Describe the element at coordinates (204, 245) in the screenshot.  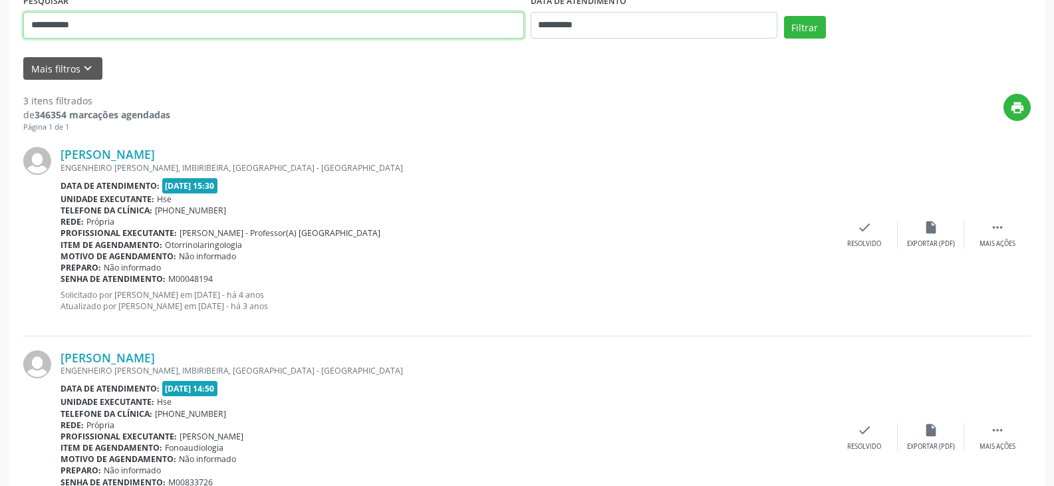
I see `span: Otorrinolaringologia` at that location.